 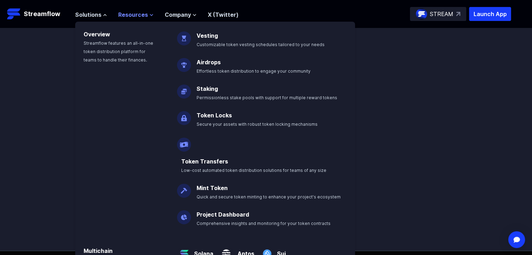 I want to click on a: Streamflow, so click(x=37, y=14).